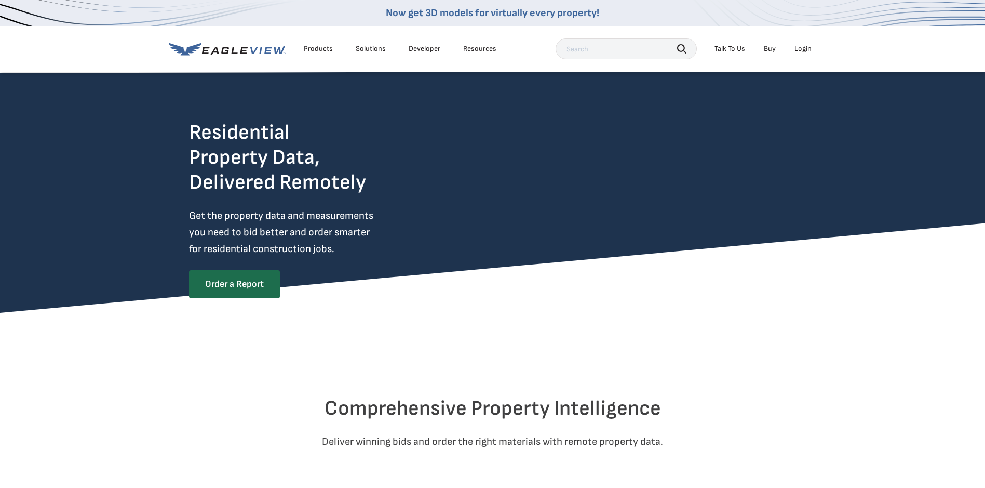 This screenshot has width=985, height=488. I want to click on a: Now get 3D models for virtually every property!, so click(492, 13).